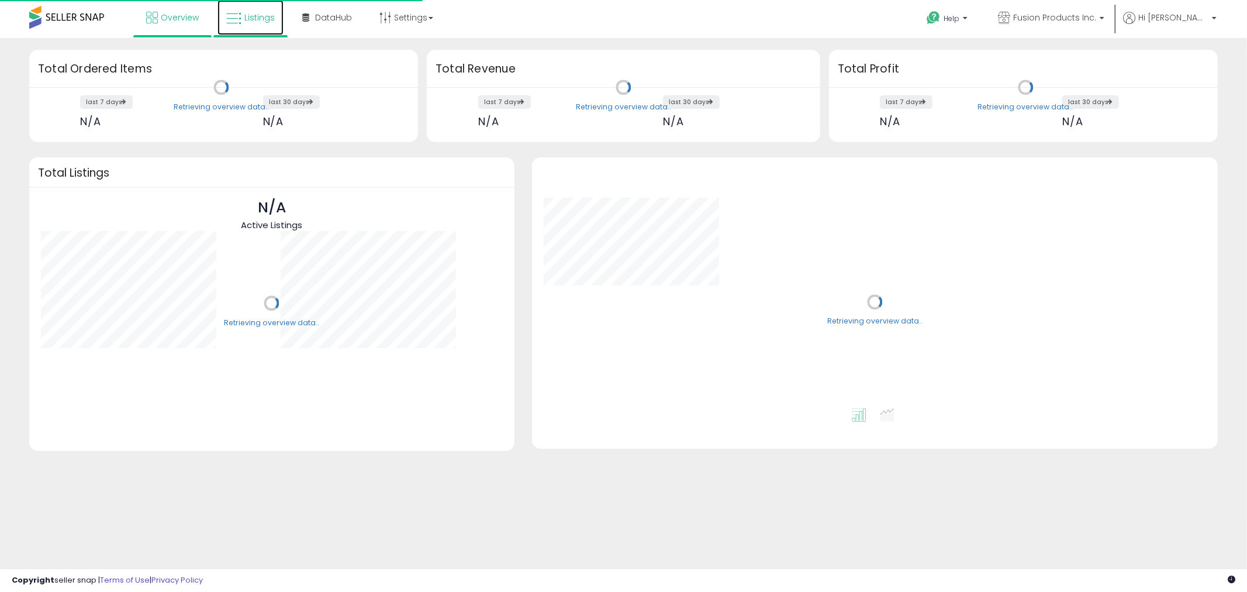 This screenshot has width=1247, height=592. Describe the element at coordinates (933, 18) in the screenshot. I see `i: Get Help` at that location.